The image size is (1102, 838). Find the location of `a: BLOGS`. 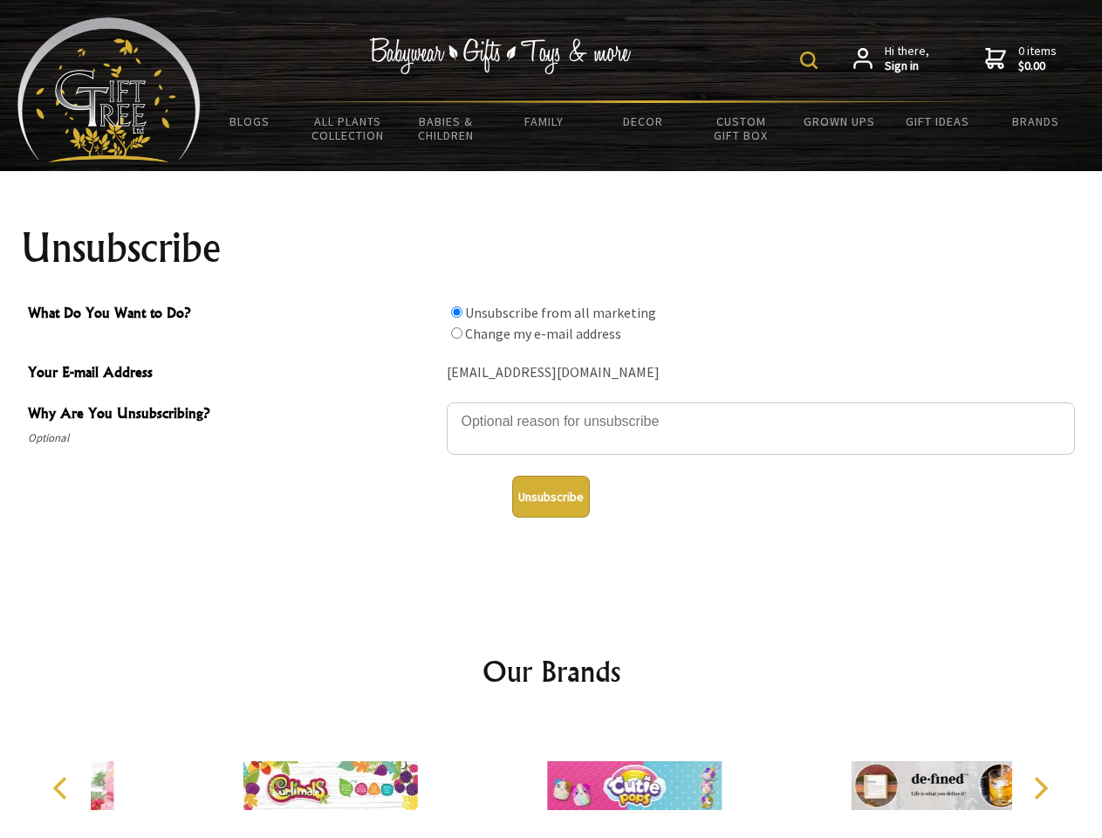

a: BLOGS is located at coordinates (250, 121).